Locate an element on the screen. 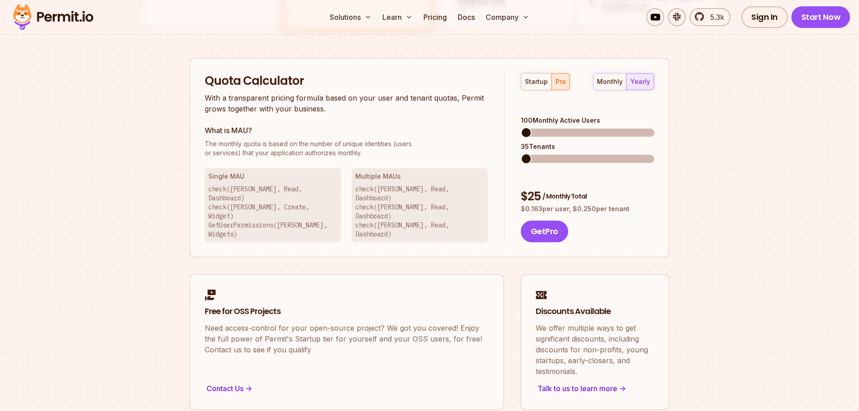  span: 5.3k is located at coordinates (714, 17).